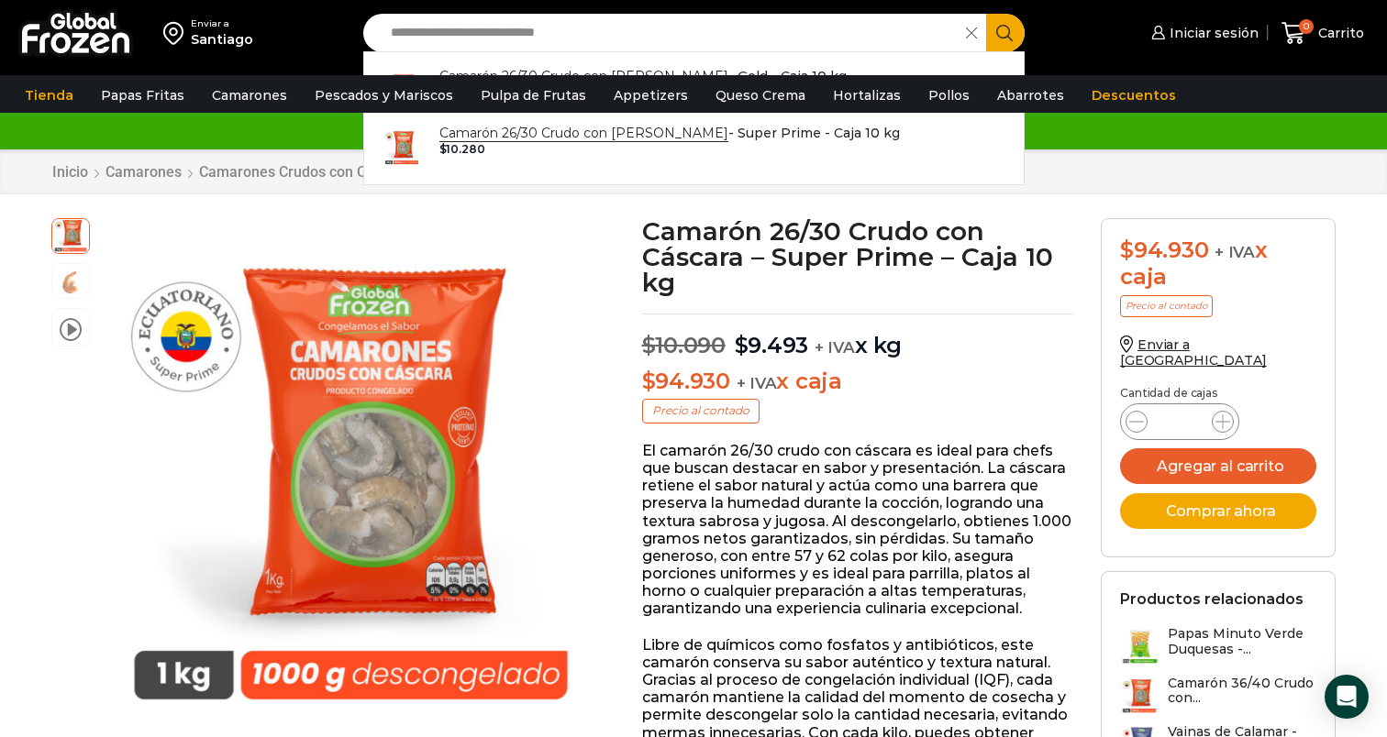 The image size is (1387, 737). Describe the element at coordinates (231, 172) in the screenshot. I see `nav: Breadcrumb` at that location.